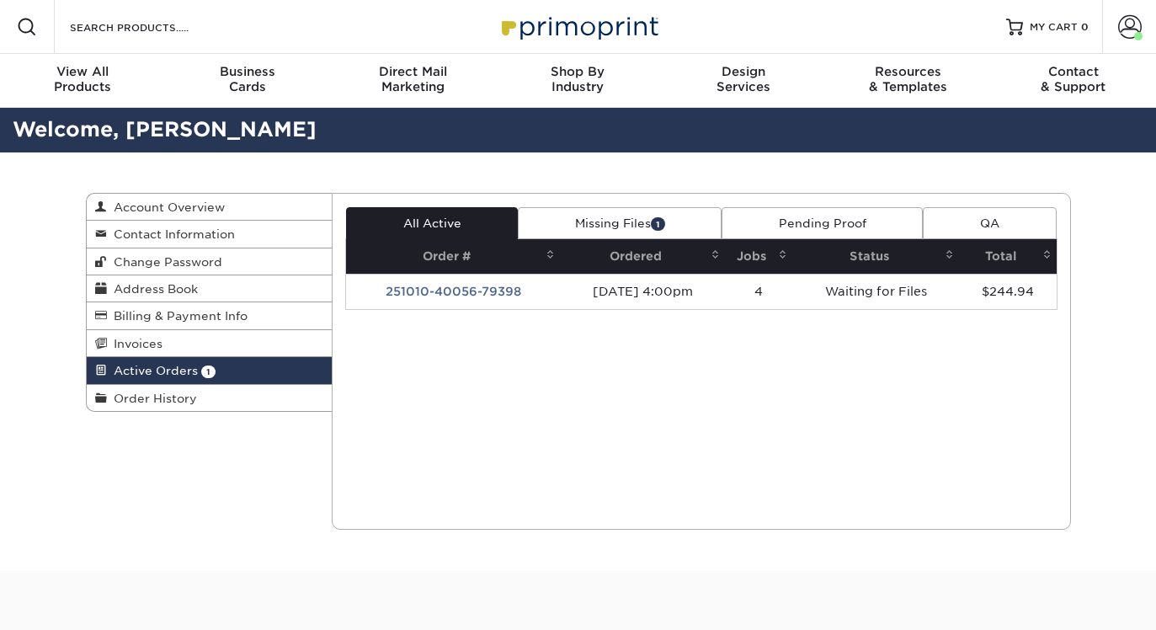  What do you see at coordinates (177, 316) in the screenshot?
I see `span: Billing & Payment Info` at bounding box center [177, 316].